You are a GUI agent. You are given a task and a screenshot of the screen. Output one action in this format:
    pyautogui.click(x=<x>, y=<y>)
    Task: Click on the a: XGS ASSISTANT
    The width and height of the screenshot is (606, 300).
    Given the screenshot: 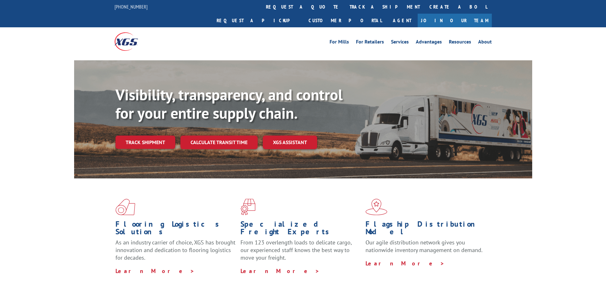 What is the action you would take?
    pyautogui.click(x=290, y=142)
    